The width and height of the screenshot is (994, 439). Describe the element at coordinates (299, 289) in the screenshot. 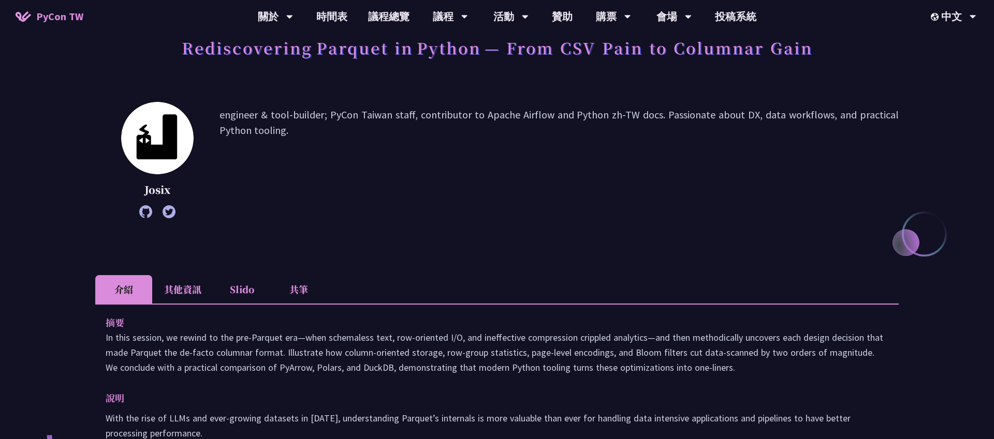

I see `li: 共筆` at that location.